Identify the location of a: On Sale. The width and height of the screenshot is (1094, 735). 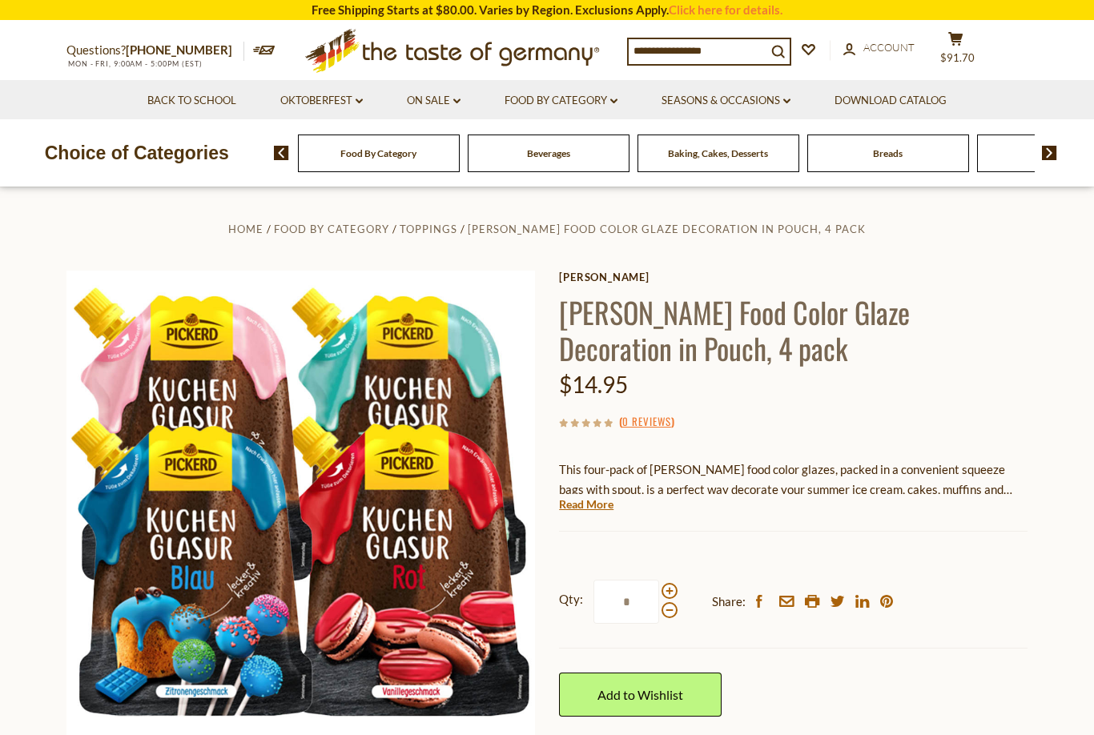
(433, 101).